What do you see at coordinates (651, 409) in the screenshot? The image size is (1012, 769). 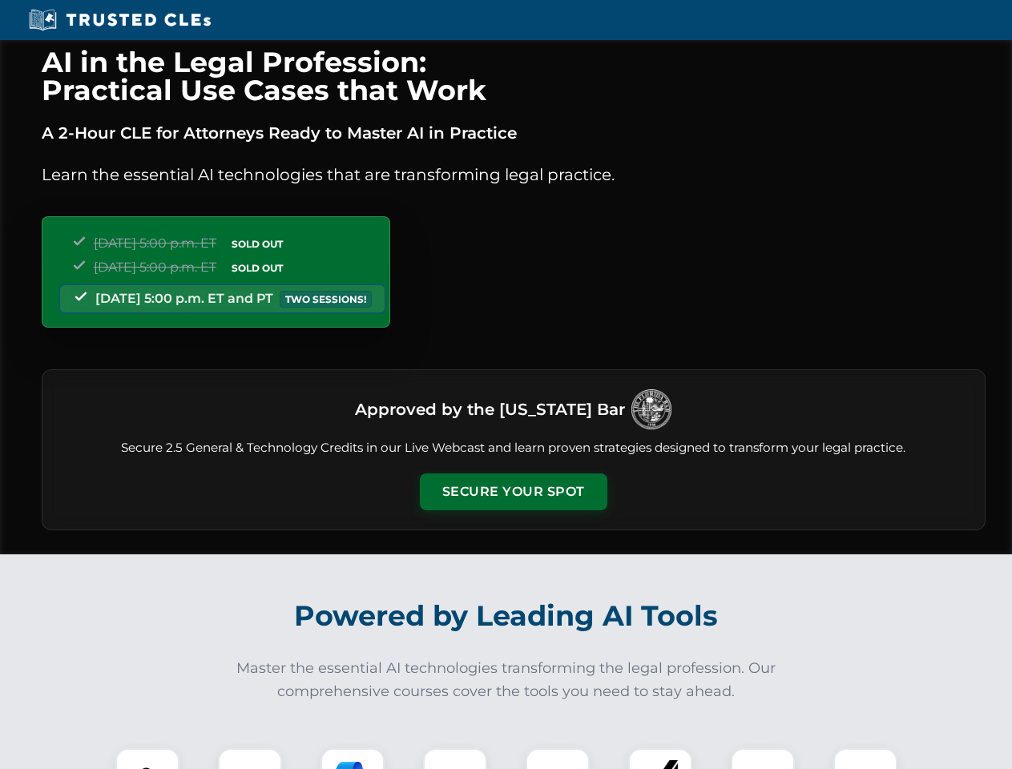 I see `img: Logo` at bounding box center [651, 409].